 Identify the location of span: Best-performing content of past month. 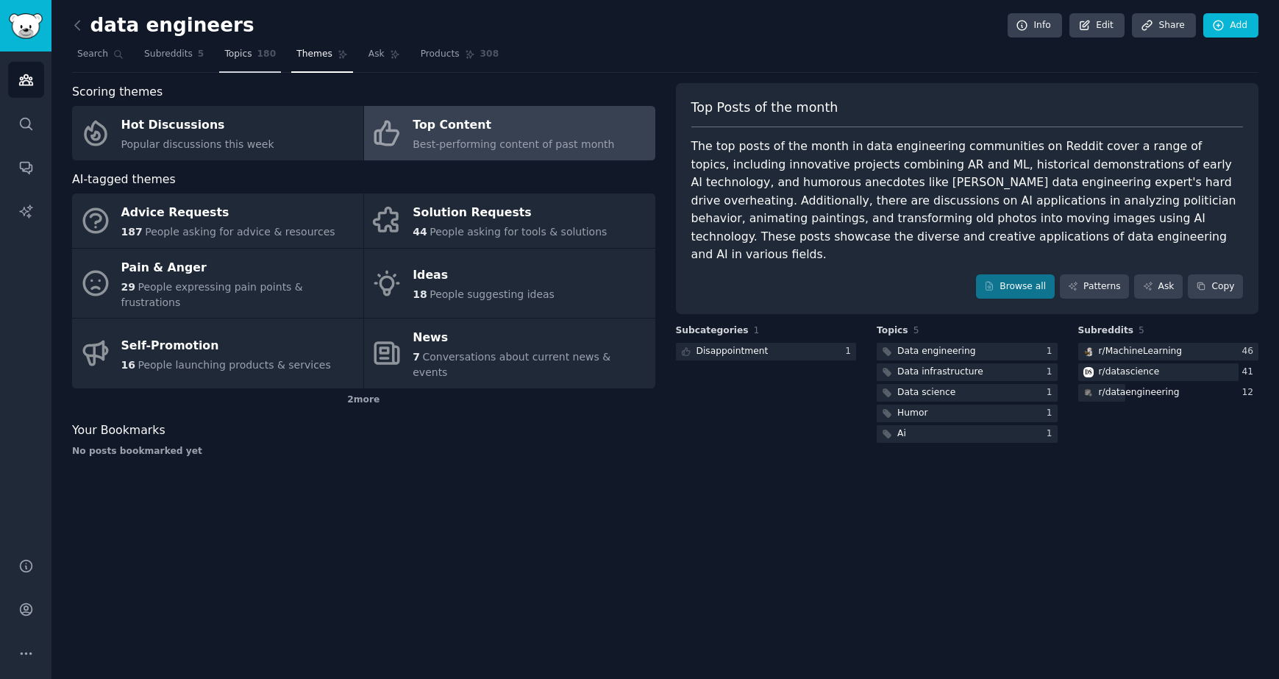
(513, 144).